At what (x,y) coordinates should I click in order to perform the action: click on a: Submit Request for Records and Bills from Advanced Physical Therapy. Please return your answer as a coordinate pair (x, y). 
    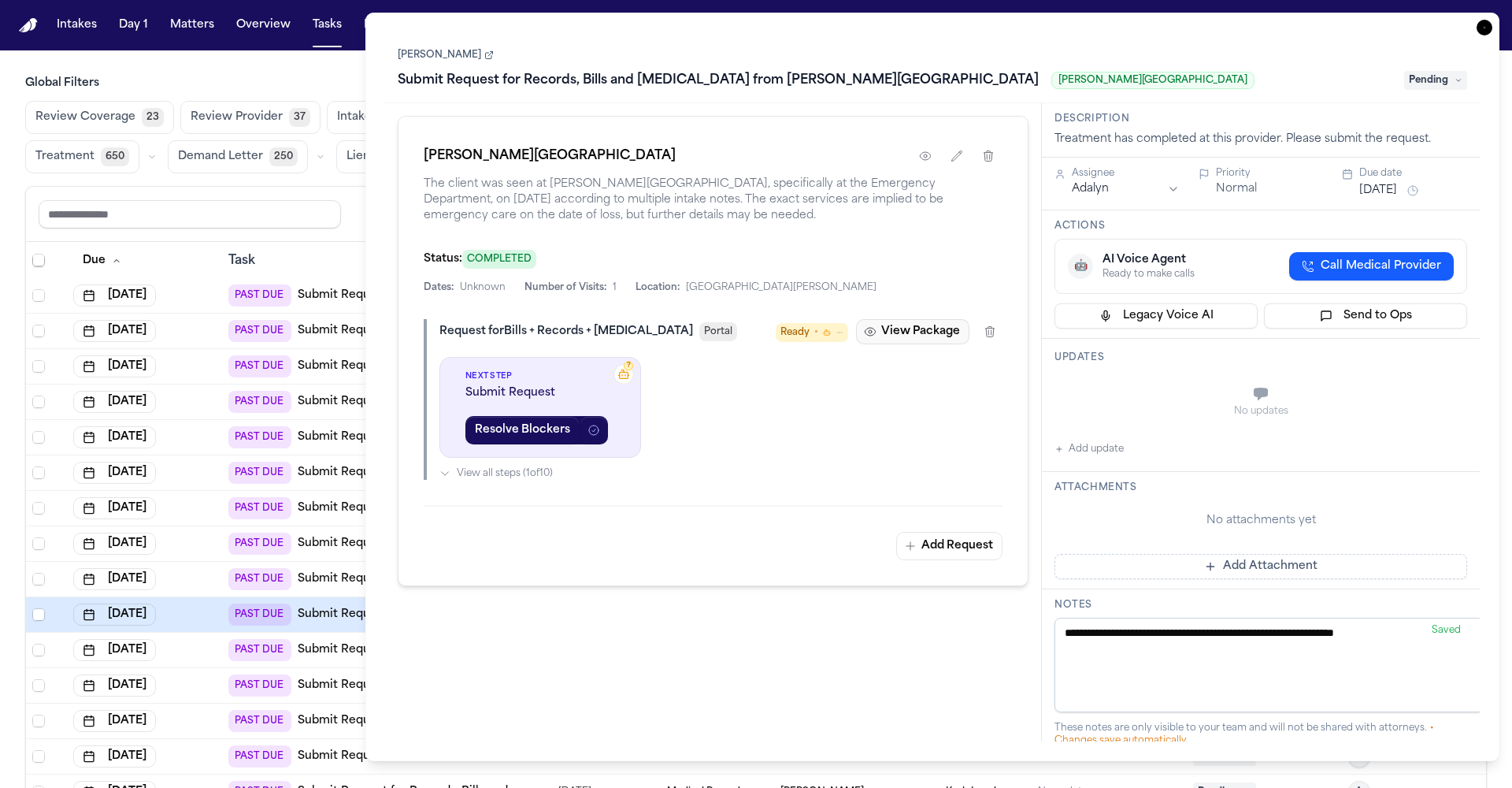
    Looking at the image, I should click on (495, 543).